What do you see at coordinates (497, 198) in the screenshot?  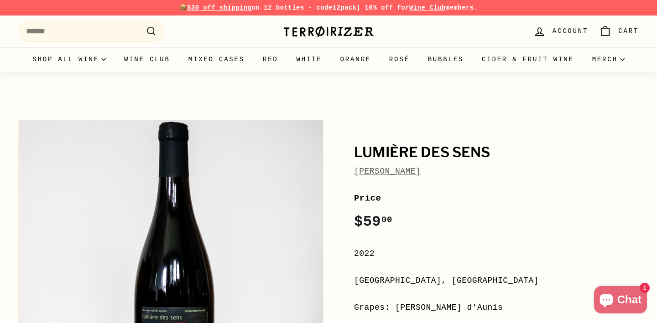 I see `label: Price` at bounding box center [497, 198].